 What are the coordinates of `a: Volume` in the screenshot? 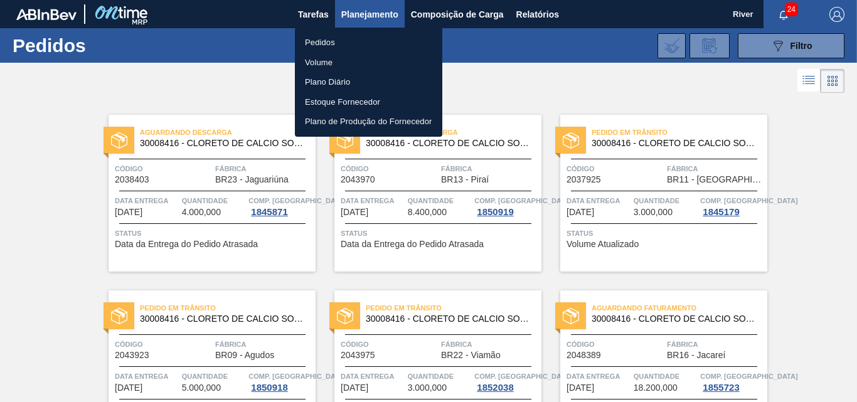 It's located at (368, 63).